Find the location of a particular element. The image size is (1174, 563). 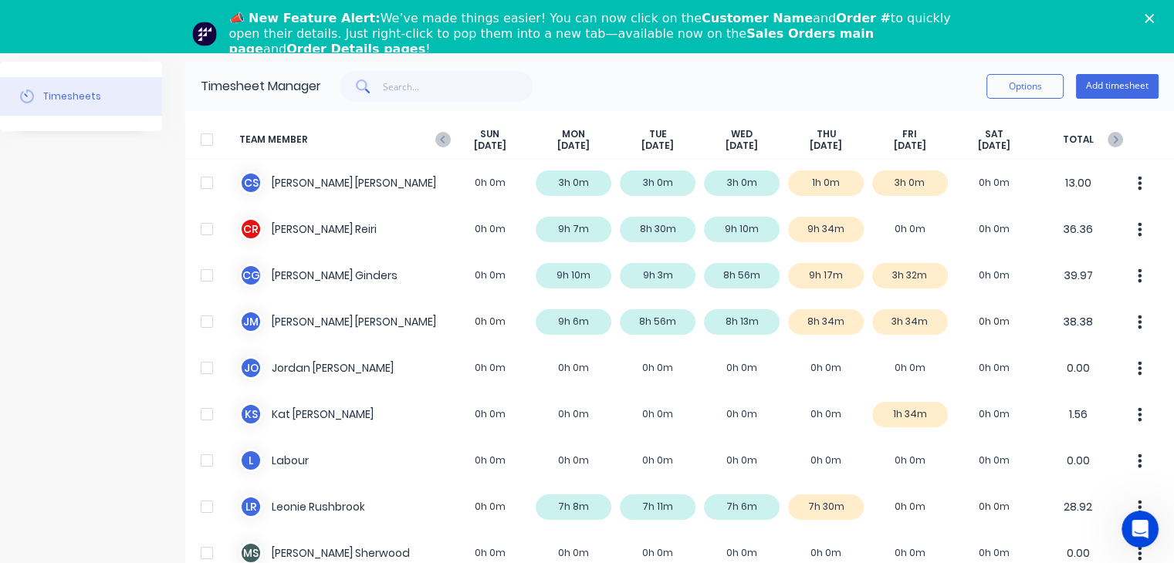

div: Timesheet Manager is located at coordinates (261, 86).